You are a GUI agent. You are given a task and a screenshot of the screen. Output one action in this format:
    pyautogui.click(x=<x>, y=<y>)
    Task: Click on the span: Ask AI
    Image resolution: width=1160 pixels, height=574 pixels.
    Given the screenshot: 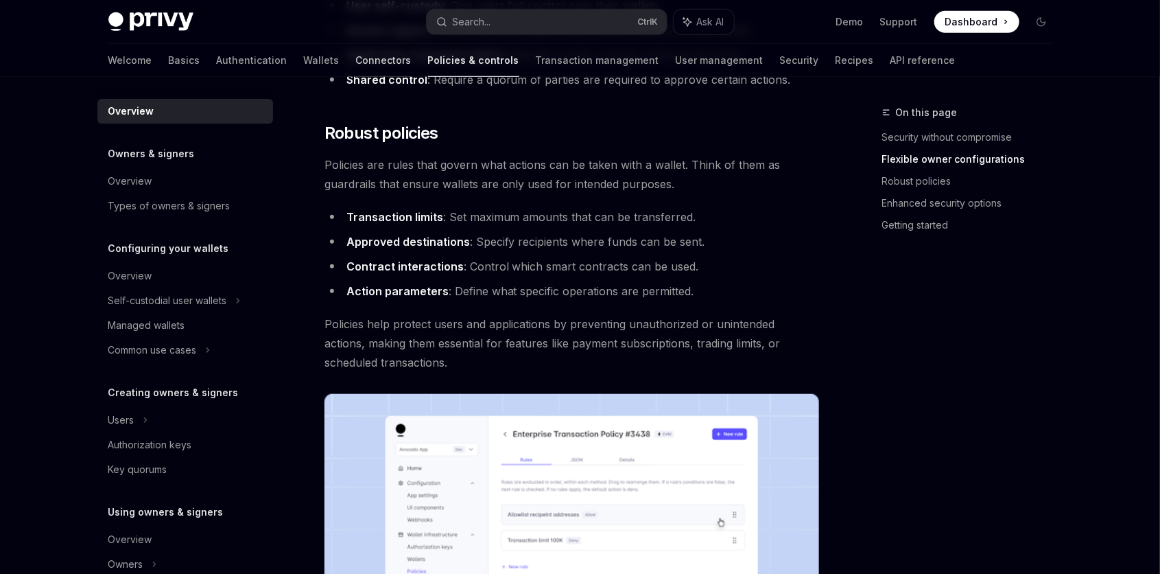 What is the action you would take?
    pyautogui.click(x=711, y=22)
    